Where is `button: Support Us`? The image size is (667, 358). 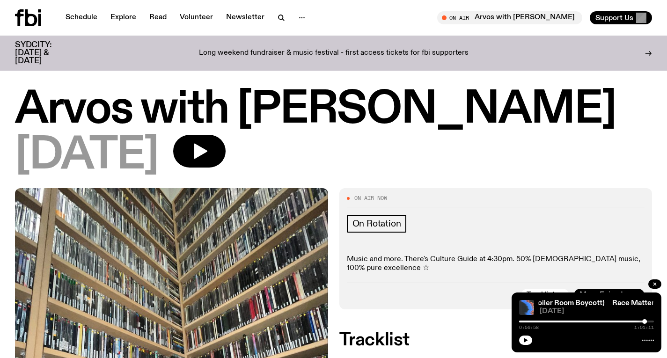 button: Support Us is located at coordinates (620, 18).